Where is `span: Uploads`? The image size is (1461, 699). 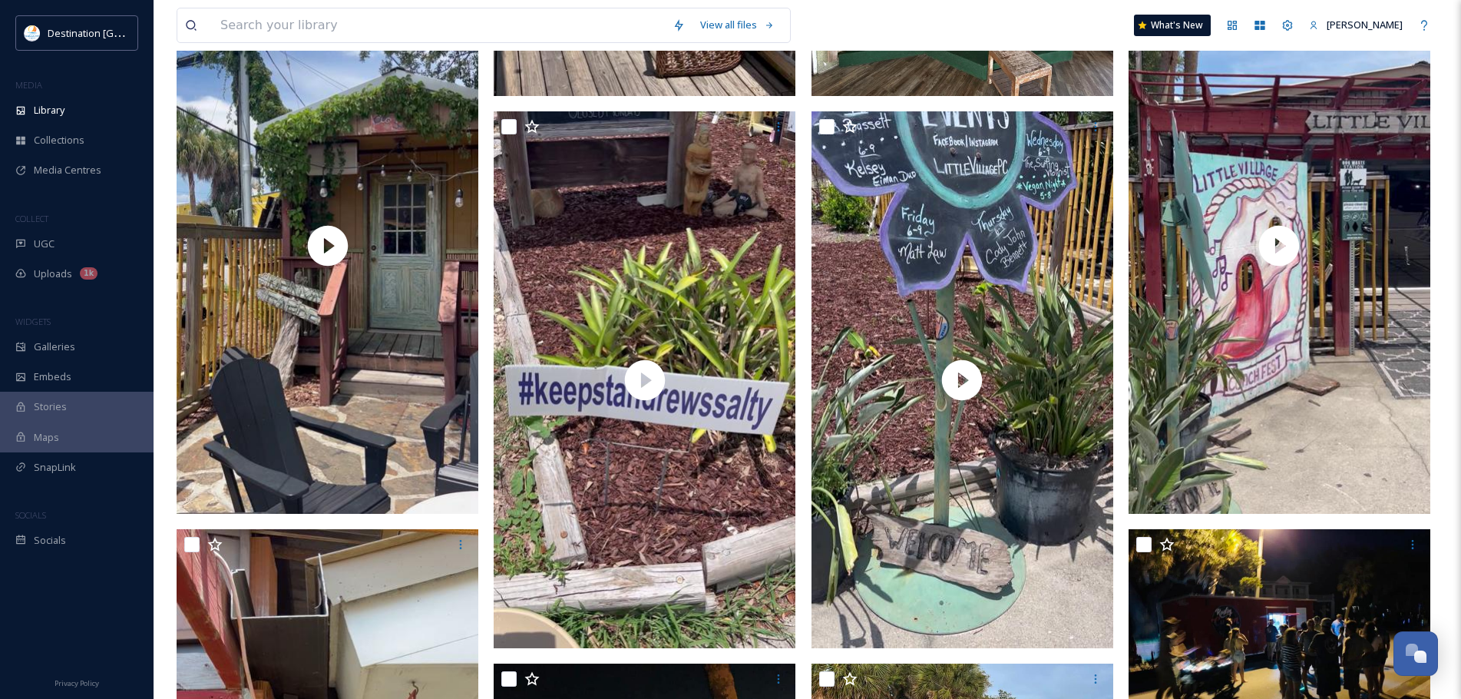 span: Uploads is located at coordinates (53, 273).